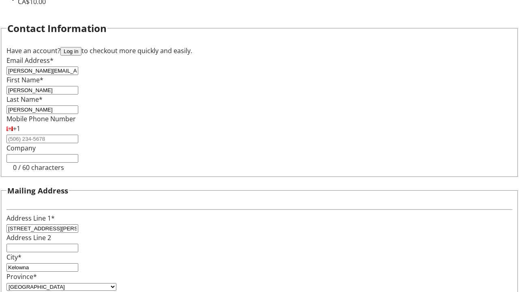 The height and width of the screenshot is (292, 519). What do you see at coordinates (42, 267) in the screenshot?
I see `input: City` at bounding box center [42, 267].